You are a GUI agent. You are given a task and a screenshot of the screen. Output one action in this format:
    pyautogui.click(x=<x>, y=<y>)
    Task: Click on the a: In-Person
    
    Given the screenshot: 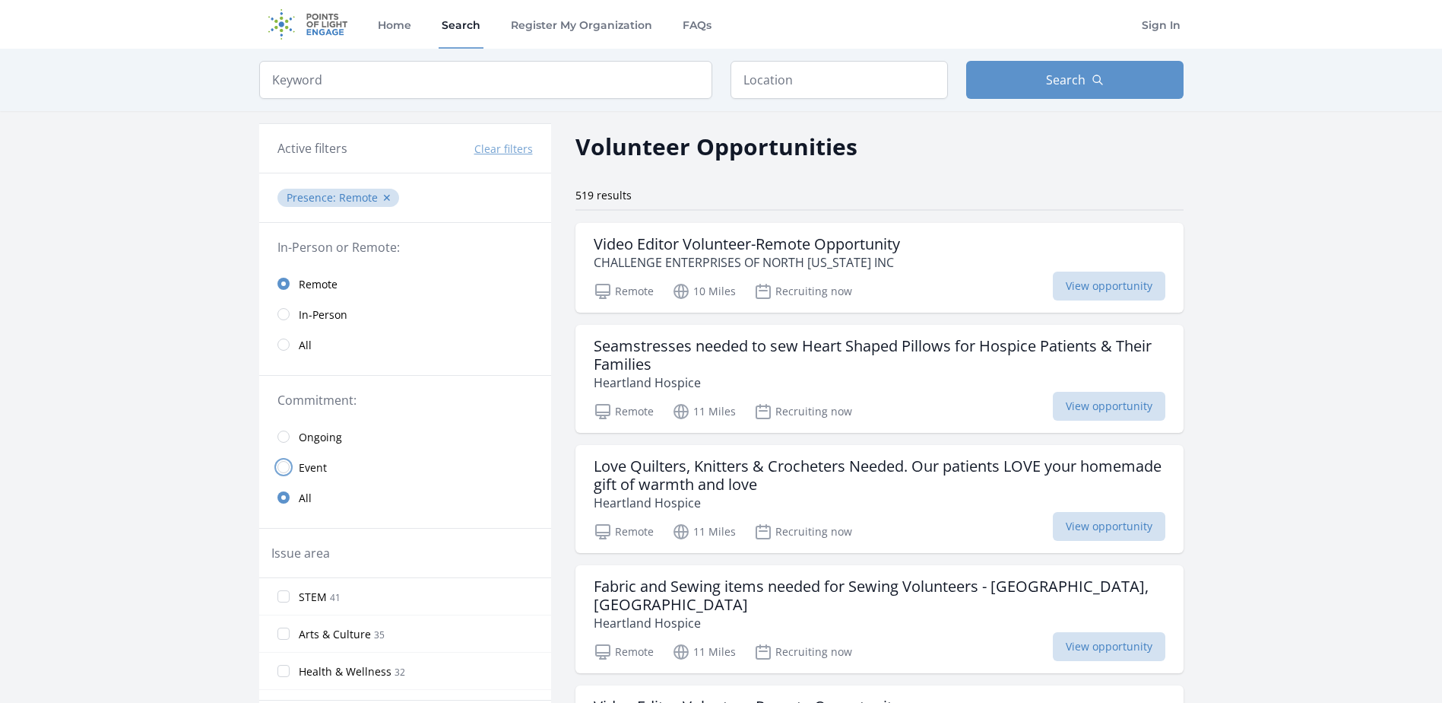 What is the action you would take?
    pyautogui.click(x=405, y=314)
    